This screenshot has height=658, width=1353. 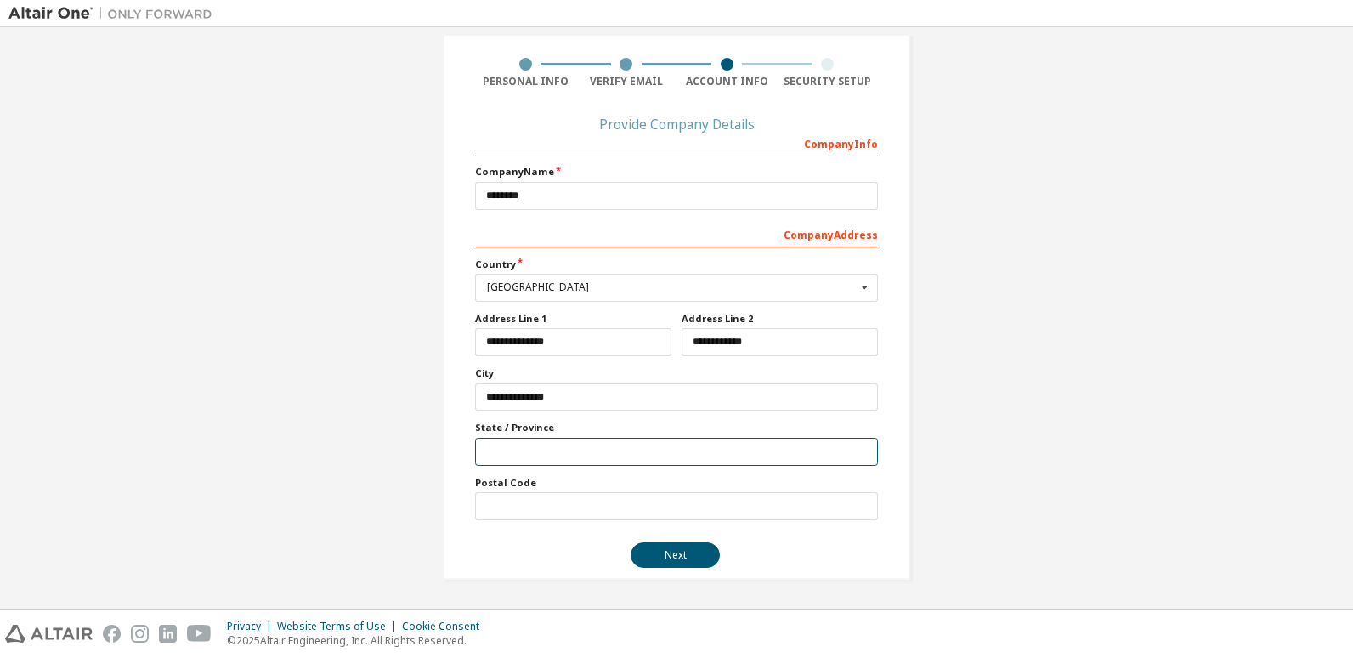 I want to click on label: City, so click(x=677, y=373).